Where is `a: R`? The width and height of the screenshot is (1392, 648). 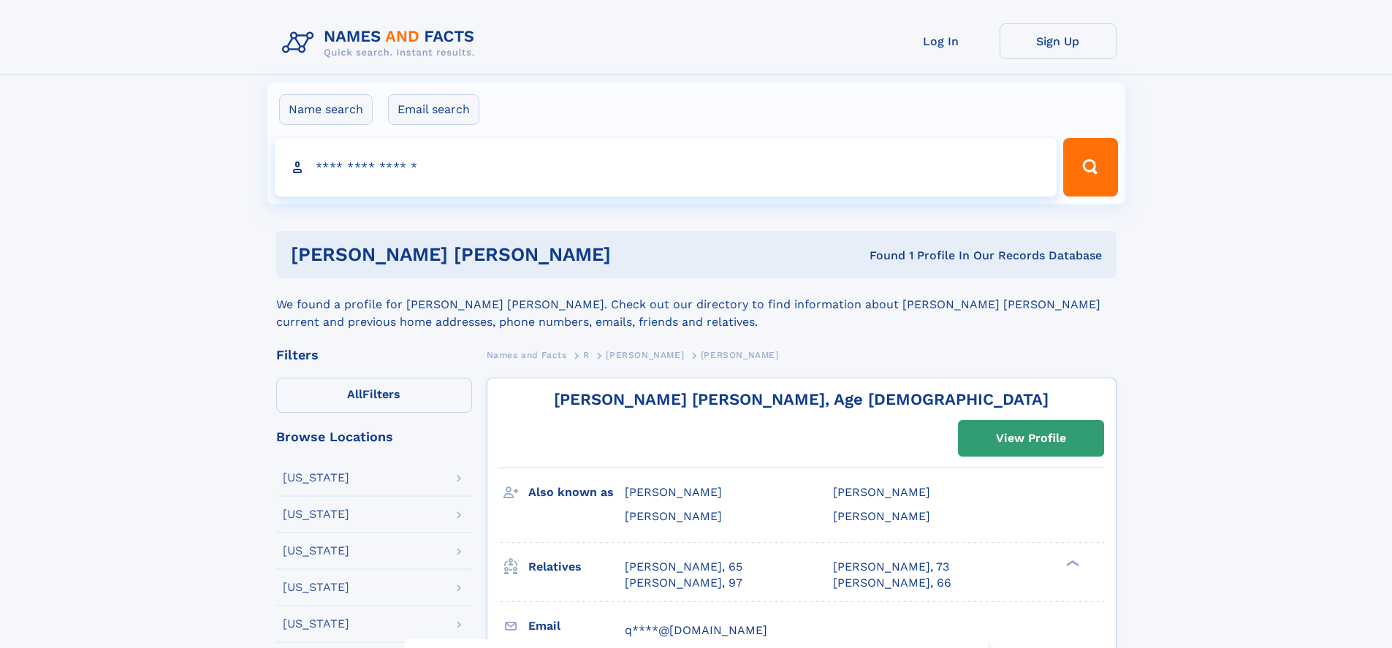
a: R is located at coordinates (586, 354).